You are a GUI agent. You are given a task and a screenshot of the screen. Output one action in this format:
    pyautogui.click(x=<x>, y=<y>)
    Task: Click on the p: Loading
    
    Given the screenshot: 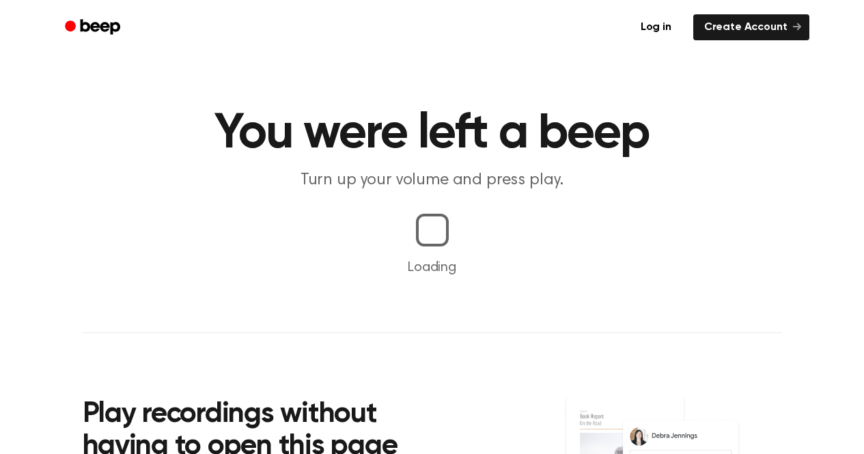 What is the action you would take?
    pyautogui.click(x=432, y=268)
    